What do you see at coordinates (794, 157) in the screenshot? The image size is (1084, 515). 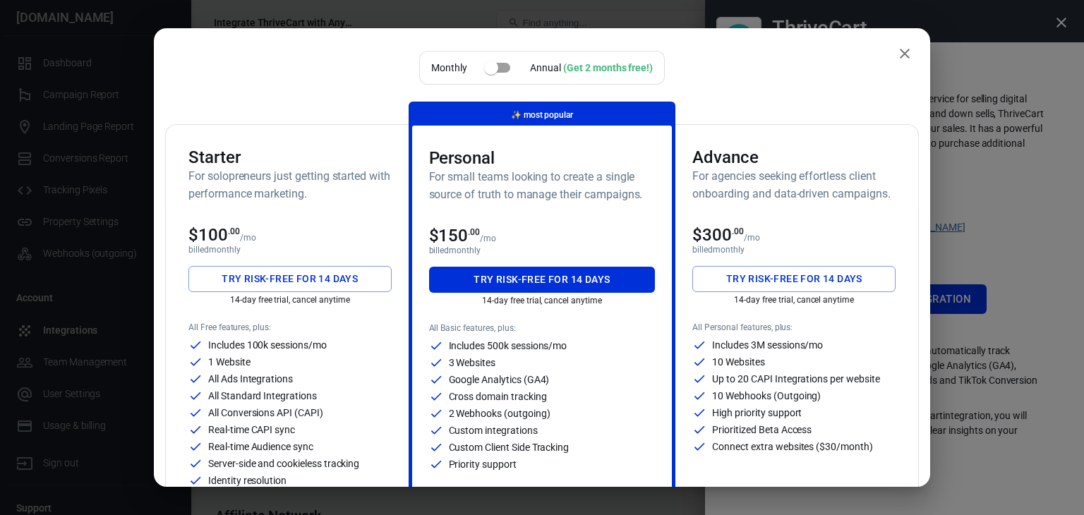 I see `h3: Advance` at bounding box center [794, 157].